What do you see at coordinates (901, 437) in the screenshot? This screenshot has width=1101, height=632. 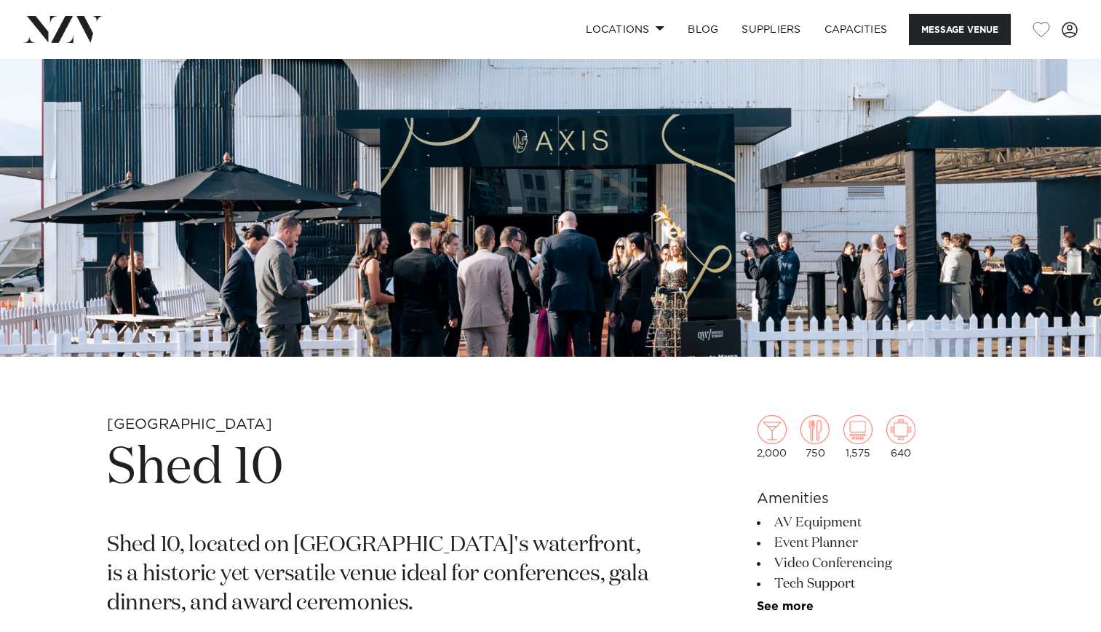 I see `div: 640` at bounding box center [901, 437].